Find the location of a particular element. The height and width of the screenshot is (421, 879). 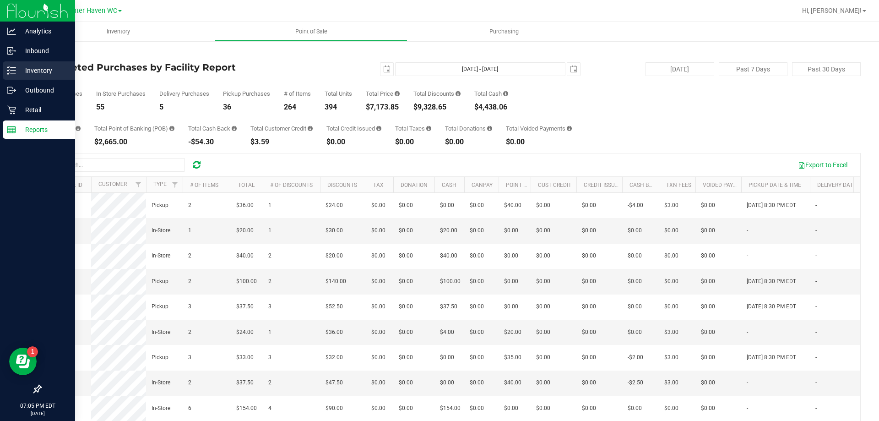

a: Pickup Date & Time is located at coordinates (775, 185).